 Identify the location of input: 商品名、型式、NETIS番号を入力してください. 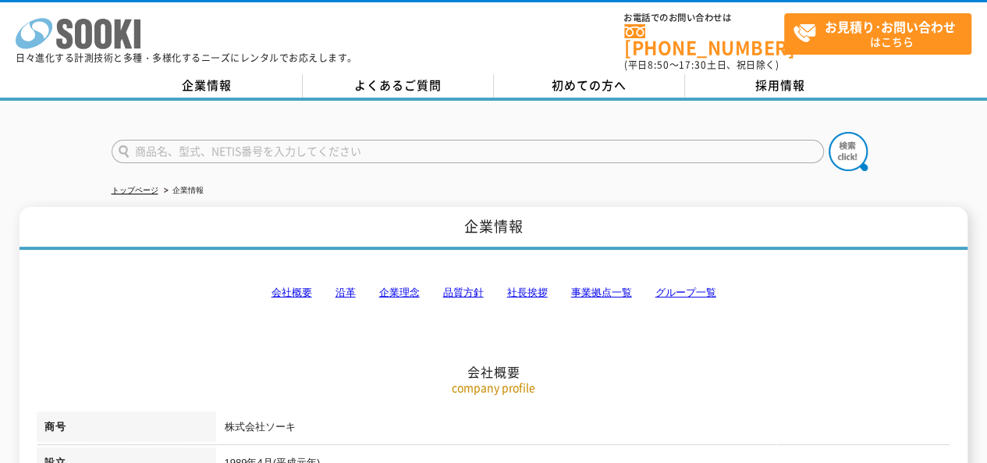
(467, 151).